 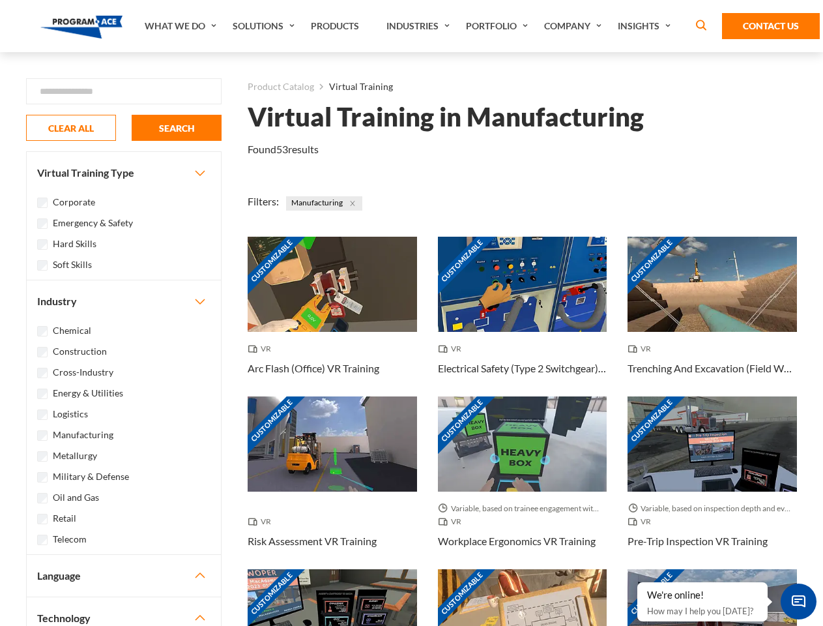 I want to click on input: Emergency & Safety, so click(x=42, y=224).